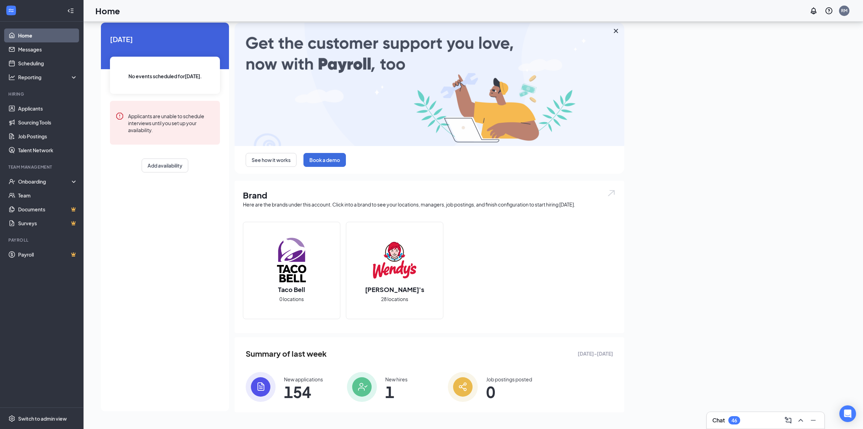  What do you see at coordinates (429, 195) in the screenshot?
I see `h1: Brand` at bounding box center [429, 195].